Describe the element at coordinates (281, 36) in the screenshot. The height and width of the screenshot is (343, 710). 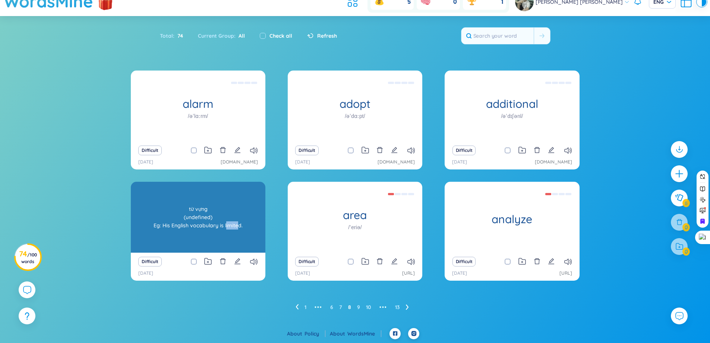
I see `label: Check all` at that location.